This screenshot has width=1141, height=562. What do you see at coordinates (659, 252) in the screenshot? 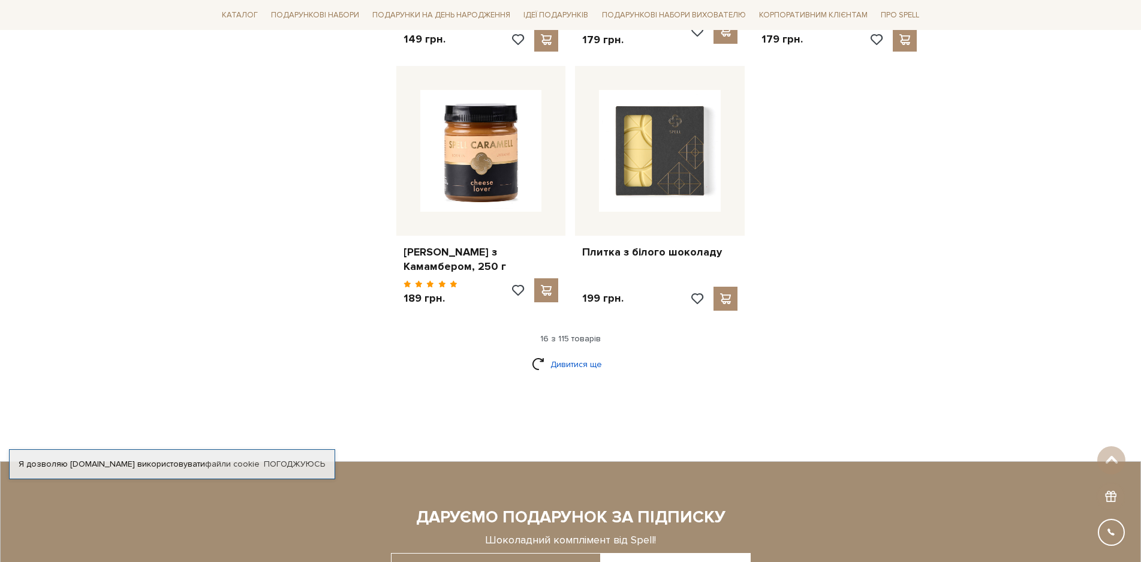
I see `a: Плитка з білого шоколаду` at bounding box center [659, 252].